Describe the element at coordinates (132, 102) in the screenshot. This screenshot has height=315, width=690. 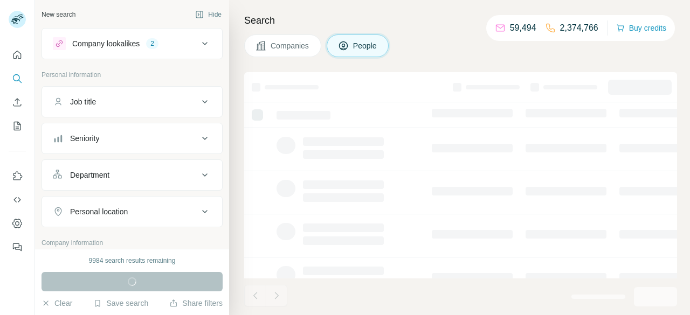
I see `button: Job title` at that location.